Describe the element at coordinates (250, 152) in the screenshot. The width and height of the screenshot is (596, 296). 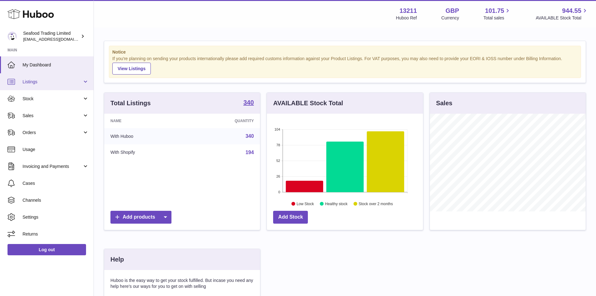
I see `a: 194` at that location.